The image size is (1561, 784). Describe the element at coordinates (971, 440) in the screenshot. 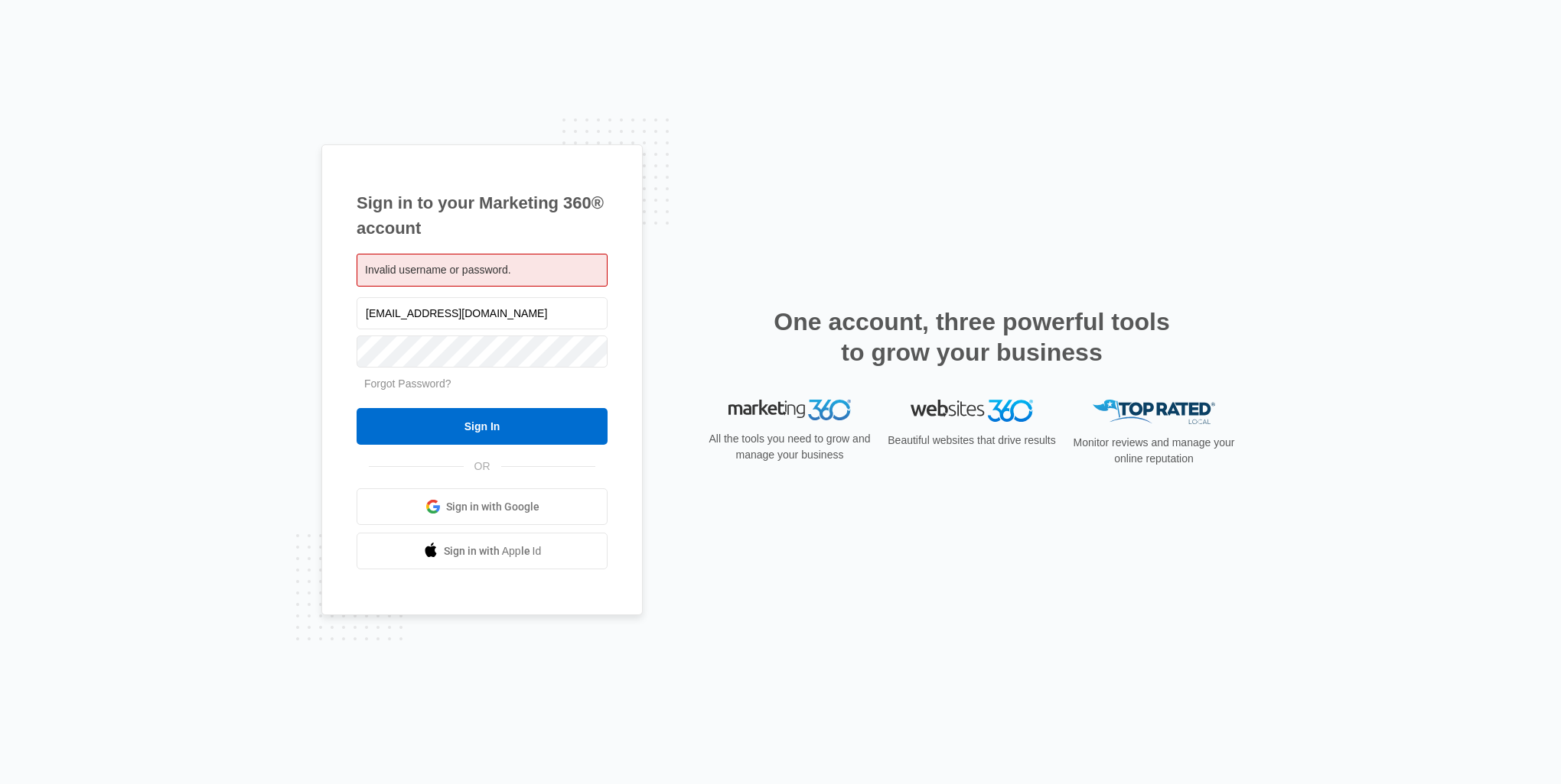

I see `p: Beautiful websites that drive results` at that location.